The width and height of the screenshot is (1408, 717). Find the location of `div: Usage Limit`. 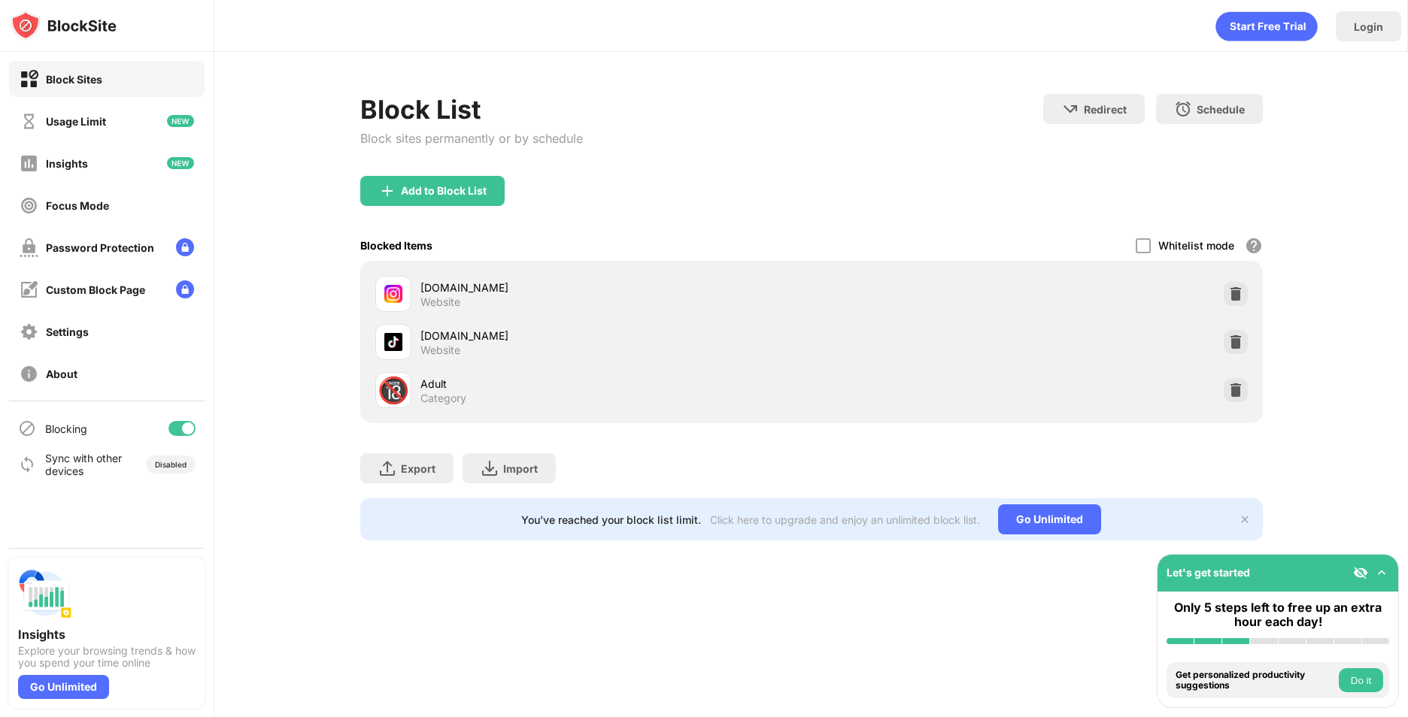

div: Usage Limit is located at coordinates (76, 121).